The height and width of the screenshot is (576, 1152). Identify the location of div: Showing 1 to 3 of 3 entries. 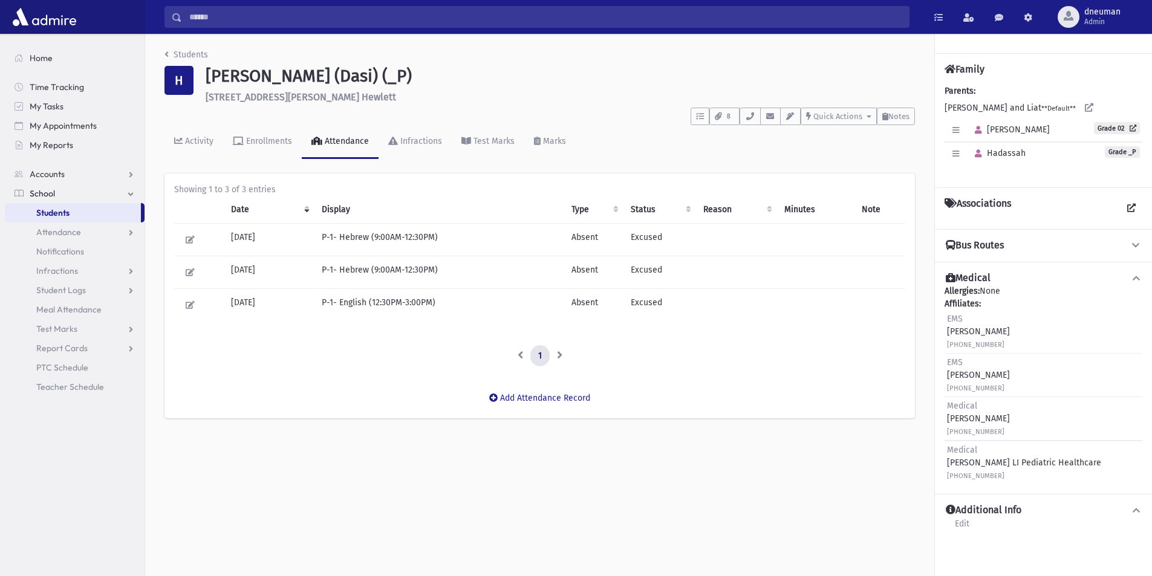
(539, 189).